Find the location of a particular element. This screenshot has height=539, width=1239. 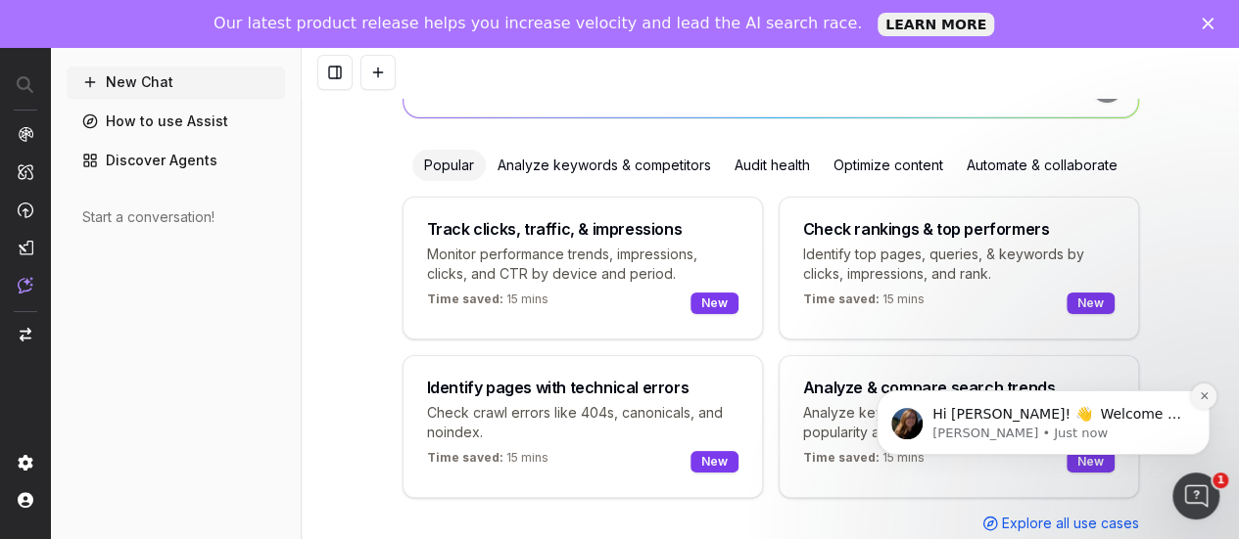

div: Check rankings & top performers is located at coordinates (926, 229).